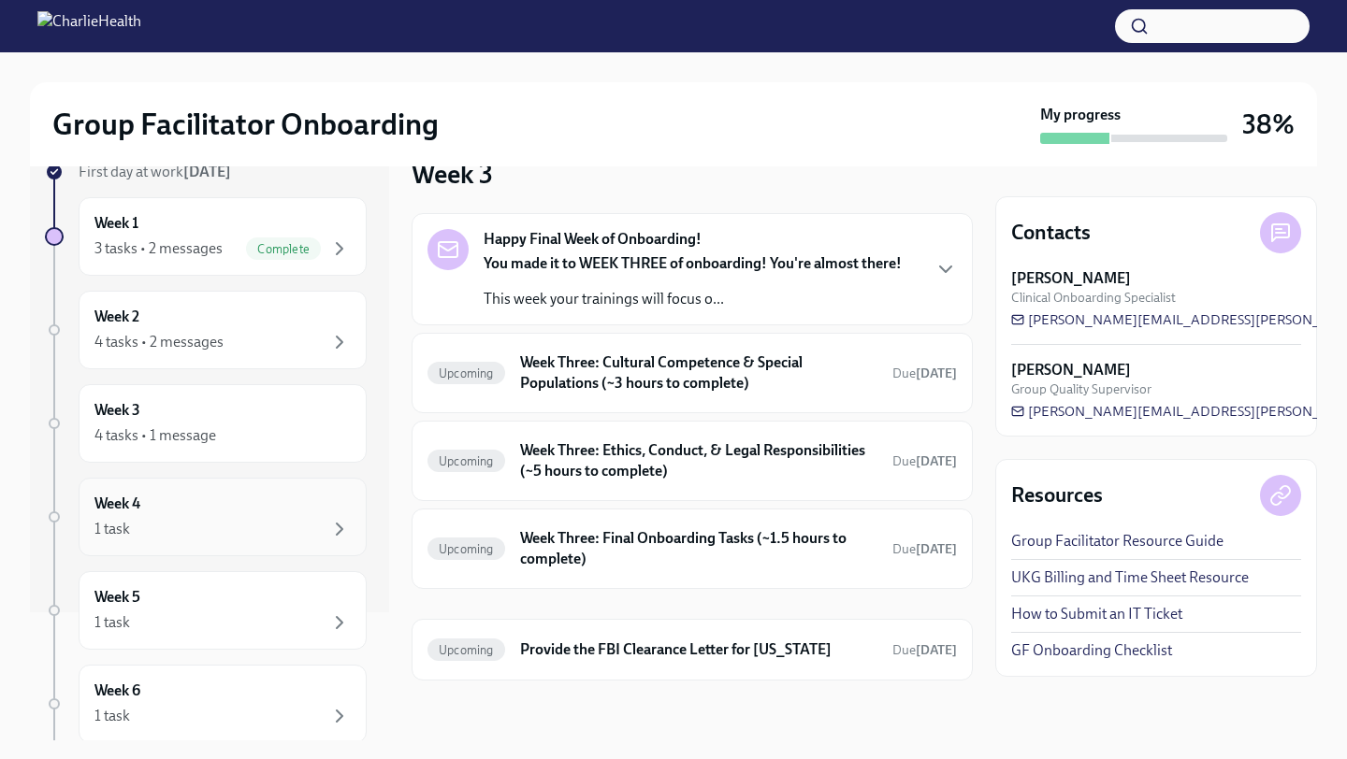 The height and width of the screenshot is (759, 1347). What do you see at coordinates (699, 549) in the screenshot?
I see `h6: Week Three: Final Onboarding Tasks (~1.5 hours to complete)` at bounding box center [699, 549].